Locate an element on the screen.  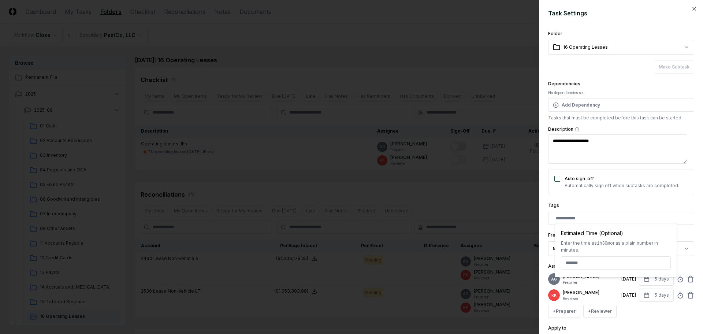
div: Enter the time as or as a plain number in minutes. is located at coordinates (616, 246).